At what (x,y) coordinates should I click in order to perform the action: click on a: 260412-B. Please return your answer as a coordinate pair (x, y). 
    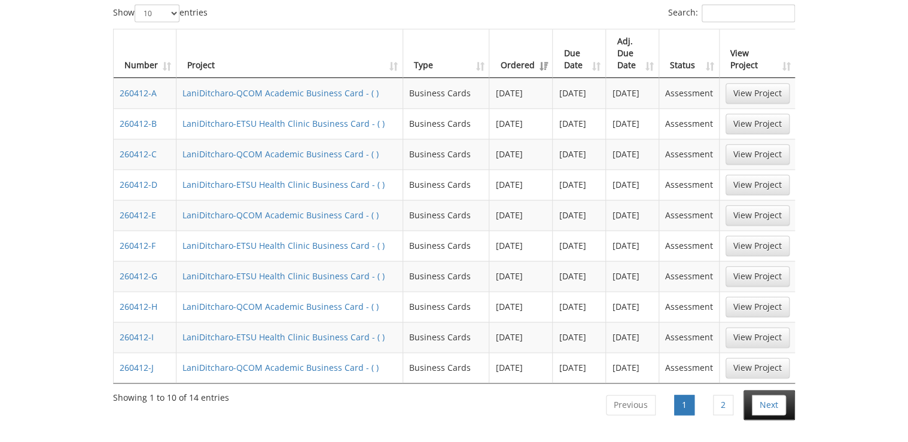
    Looking at the image, I should click on (138, 123).